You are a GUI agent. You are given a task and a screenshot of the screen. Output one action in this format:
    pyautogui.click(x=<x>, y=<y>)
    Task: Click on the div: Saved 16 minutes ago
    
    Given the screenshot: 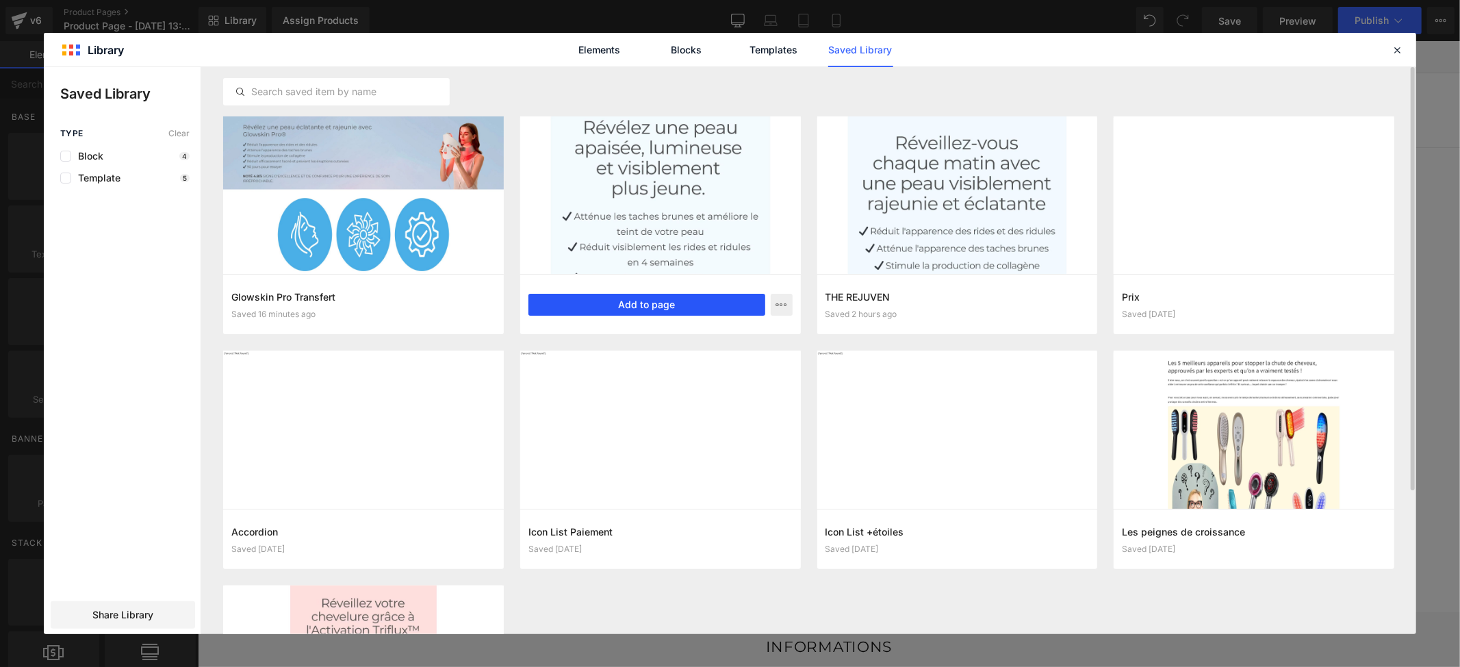 What is the action you would take?
    pyautogui.click(x=363, y=314)
    